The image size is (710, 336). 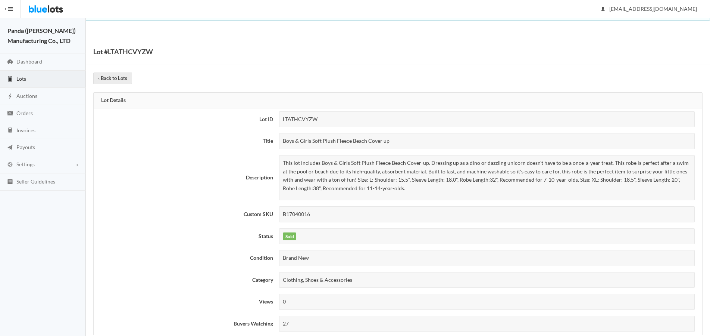 I want to click on h1: Lot #LTATHCVYZW, so click(x=123, y=52).